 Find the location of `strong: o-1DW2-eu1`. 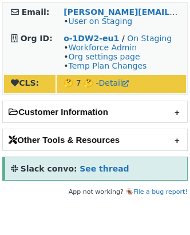

strong: o-1DW2-eu1 is located at coordinates (91, 38).